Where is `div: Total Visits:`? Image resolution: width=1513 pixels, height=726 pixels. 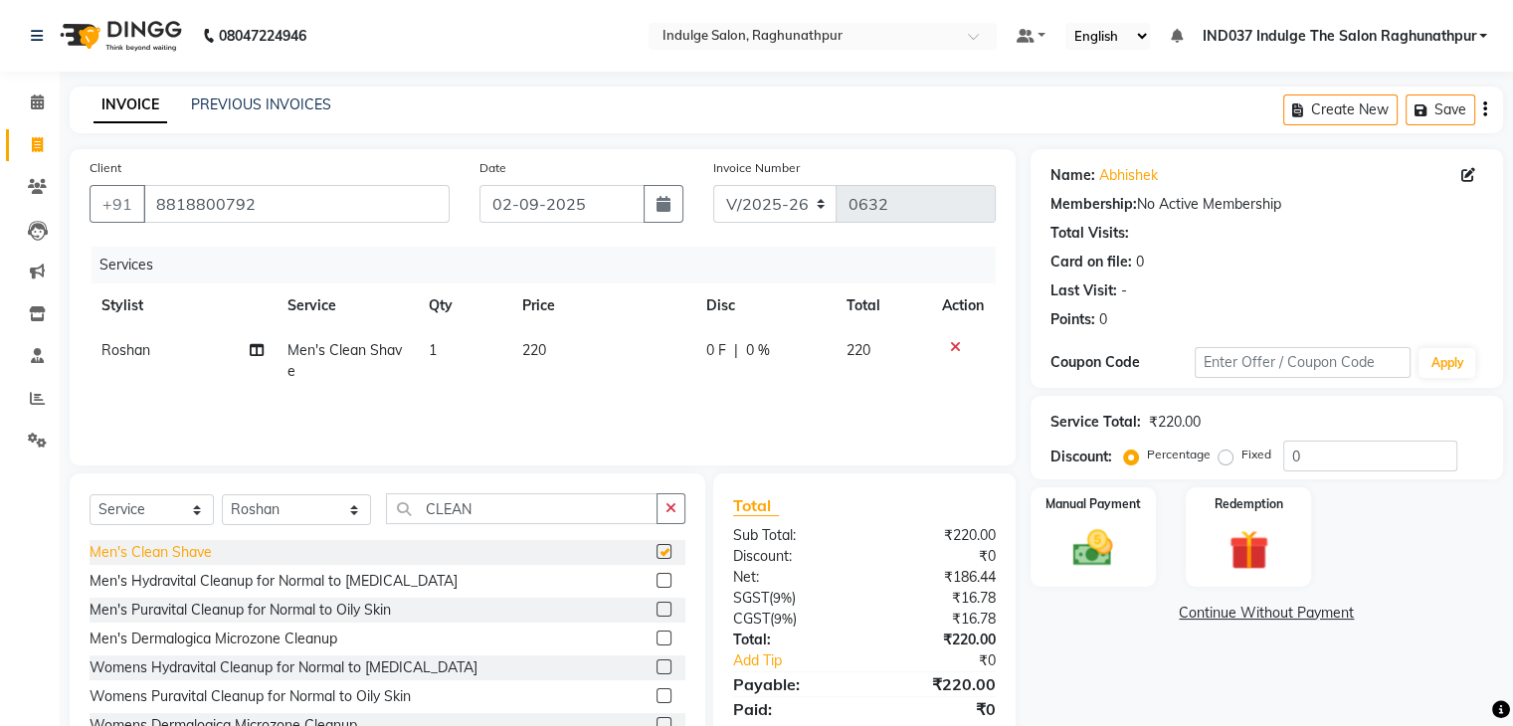 div: Total Visits: is located at coordinates (1089, 233).